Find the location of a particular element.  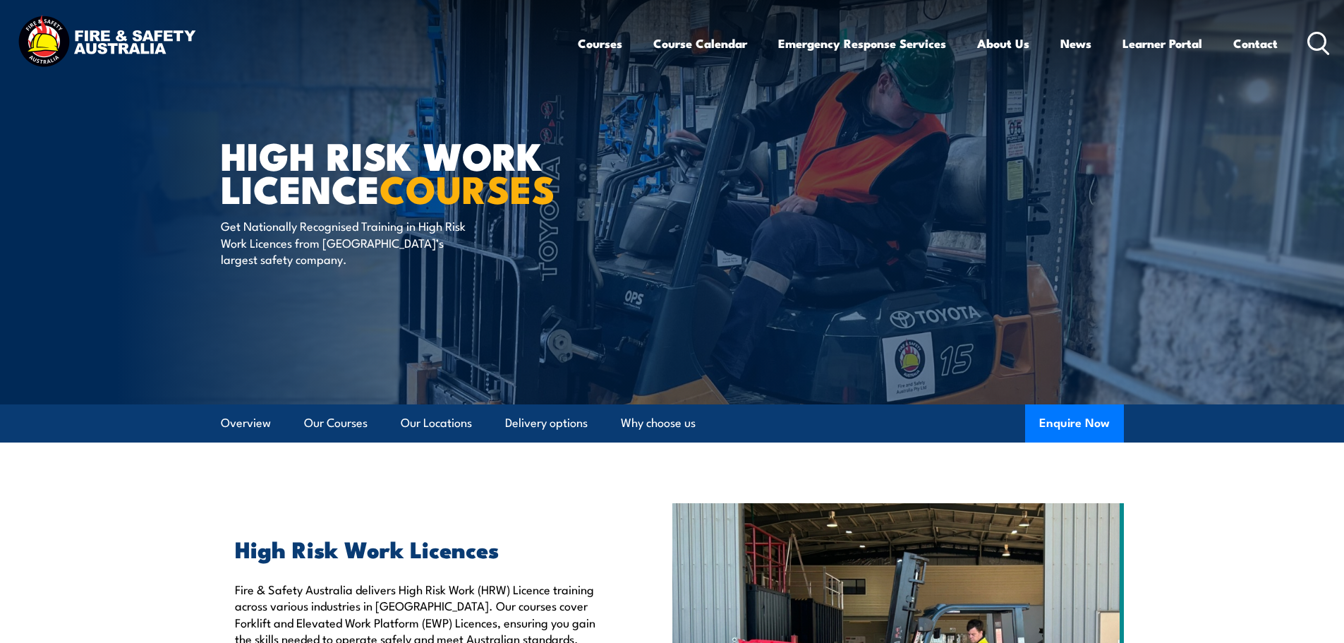

h2: High Risk Work Licences is located at coordinates (421, 548).